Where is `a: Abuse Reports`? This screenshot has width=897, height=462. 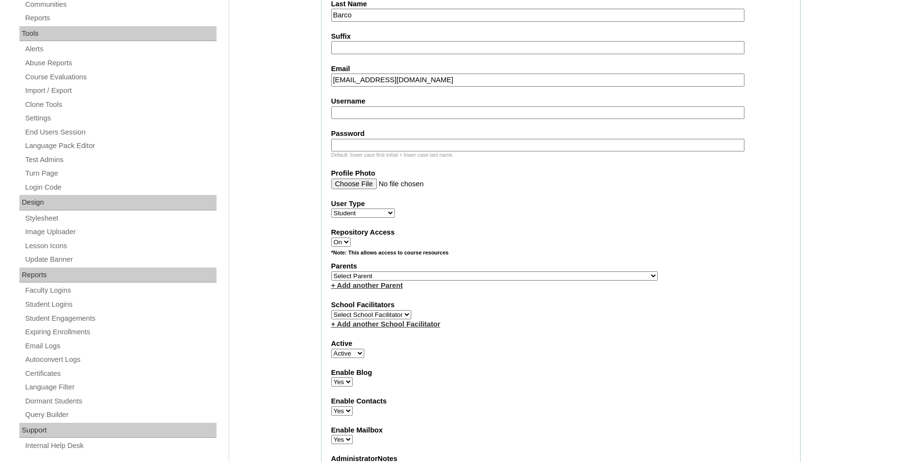 a: Abuse Reports is located at coordinates (120, 63).